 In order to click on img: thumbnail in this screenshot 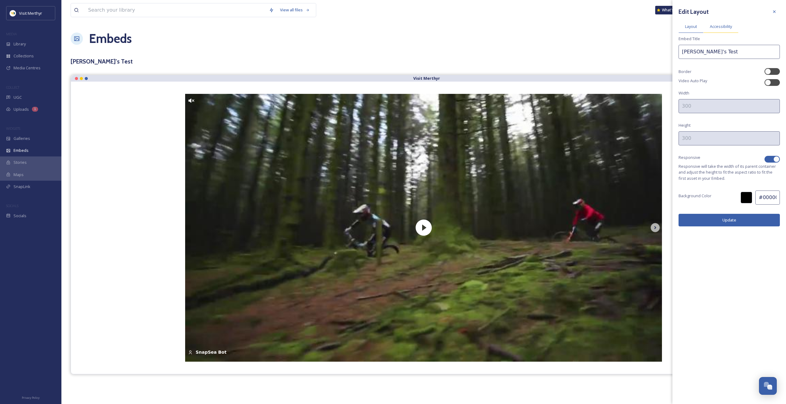, I will do `click(423, 228)`.